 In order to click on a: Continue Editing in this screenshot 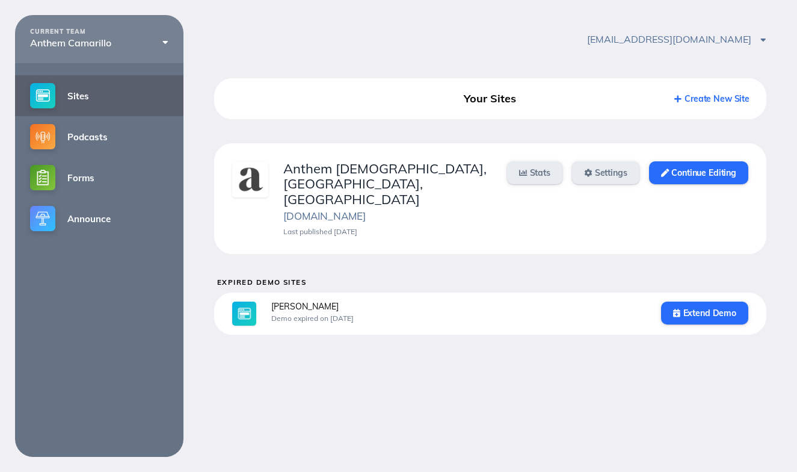, I will do `click(699, 173)`.